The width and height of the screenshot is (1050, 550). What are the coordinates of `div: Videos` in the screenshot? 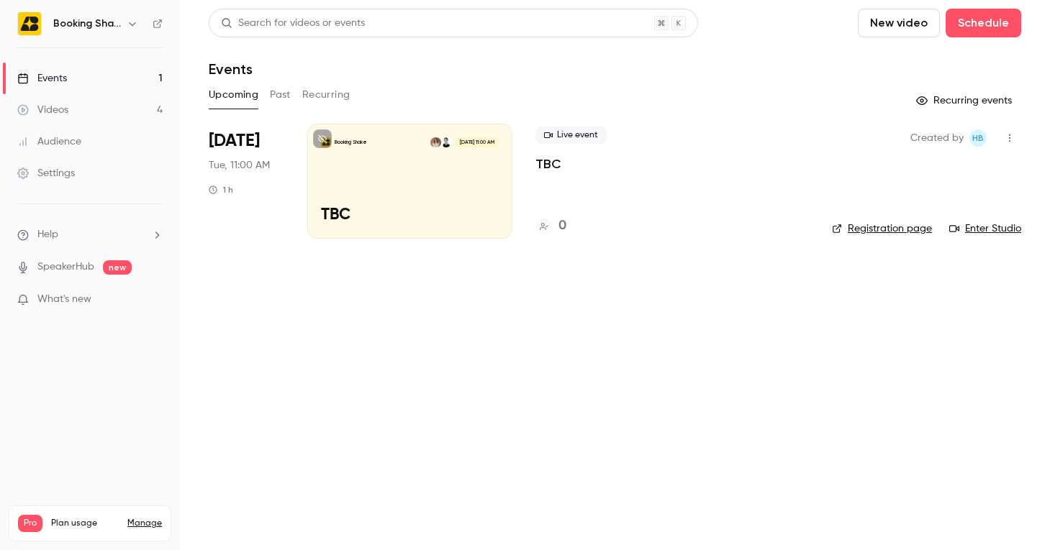 It's located at (42, 110).